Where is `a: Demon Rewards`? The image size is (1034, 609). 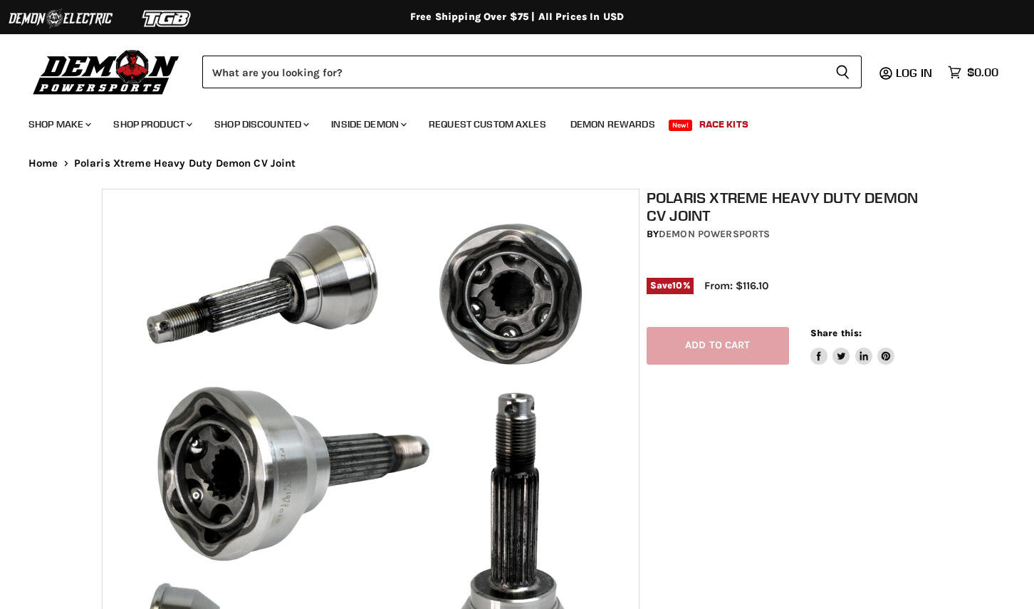 a: Demon Rewards is located at coordinates (613, 124).